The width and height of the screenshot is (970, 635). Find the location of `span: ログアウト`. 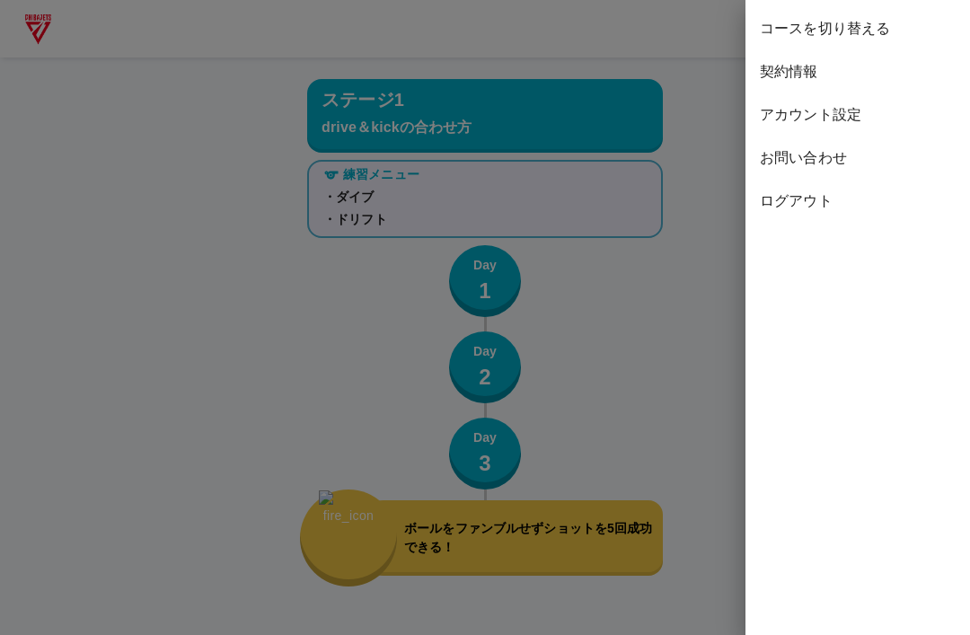

span: ログアウト is located at coordinates (858, 201).